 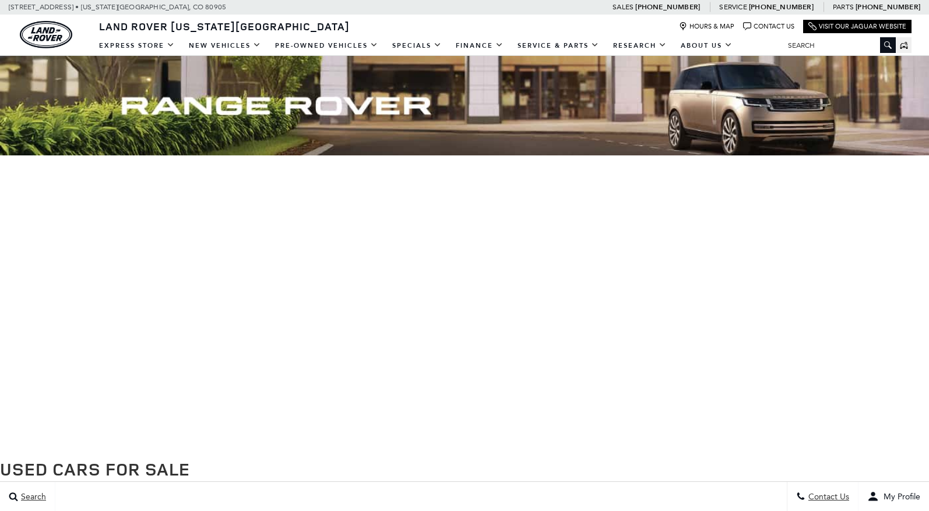 What do you see at coordinates (479, 45) in the screenshot?
I see `a: Finance` at bounding box center [479, 45].